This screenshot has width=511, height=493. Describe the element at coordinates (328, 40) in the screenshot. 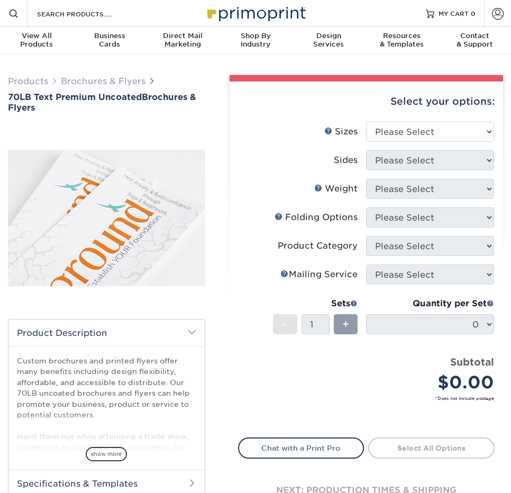

I see `div: Services` at that location.